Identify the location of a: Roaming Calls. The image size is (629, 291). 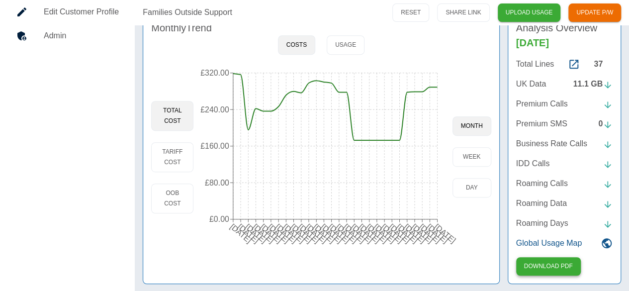
(564, 183).